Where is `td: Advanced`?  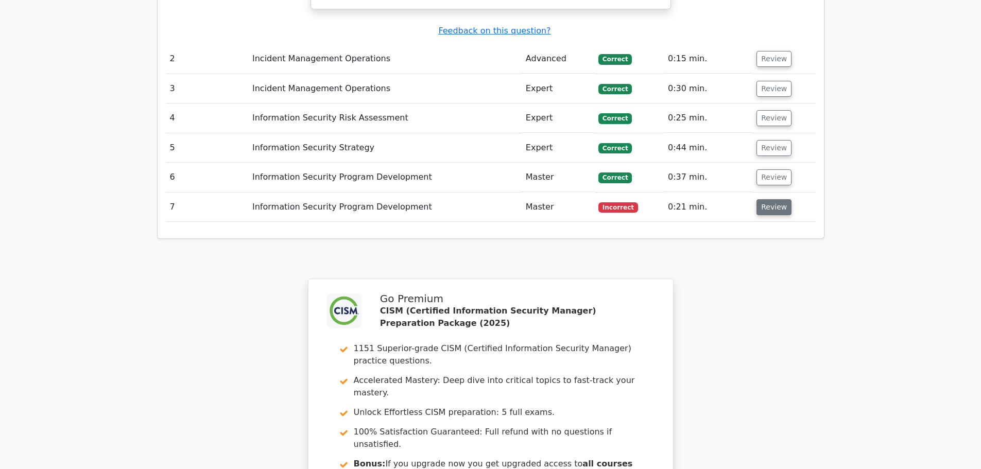
td: Advanced is located at coordinates (558, 59).